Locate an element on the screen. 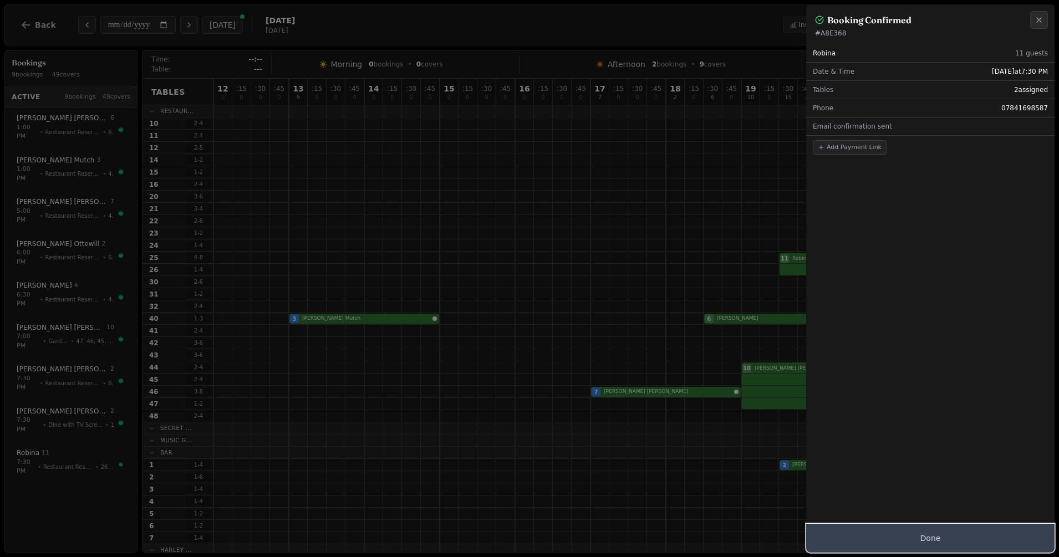 The width and height of the screenshot is (1059, 557). h2: Booking Confirmed is located at coordinates (869, 20).